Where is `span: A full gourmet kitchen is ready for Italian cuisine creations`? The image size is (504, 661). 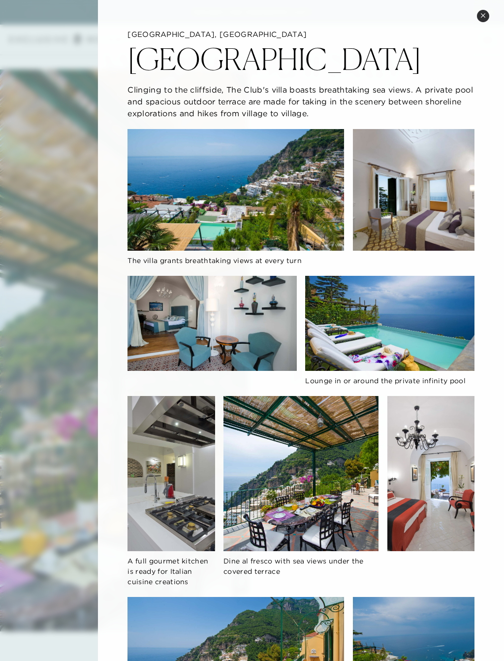 span: A full gourmet kitchen is ready for Italian cuisine creations is located at coordinates (168, 571).